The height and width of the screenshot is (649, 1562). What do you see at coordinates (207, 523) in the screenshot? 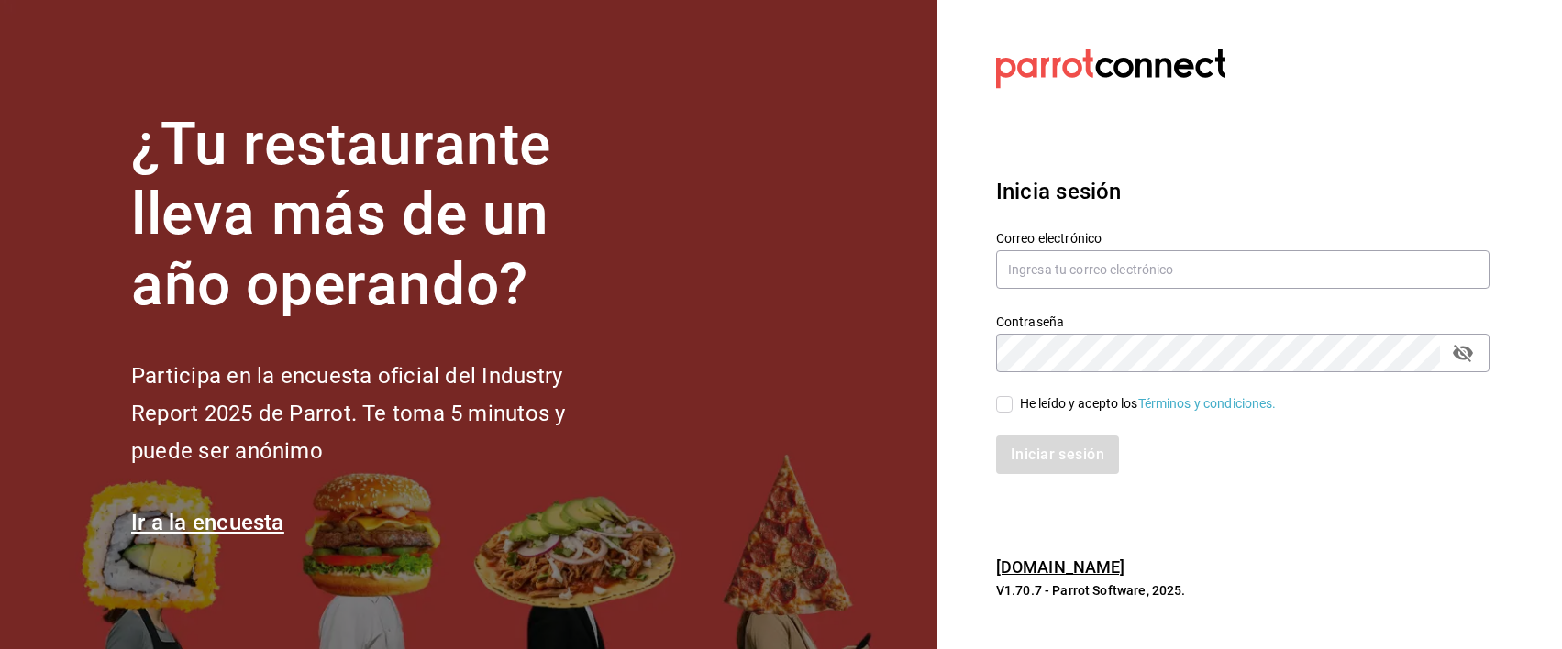
I see `a: Ir a la encuesta` at bounding box center [207, 523].